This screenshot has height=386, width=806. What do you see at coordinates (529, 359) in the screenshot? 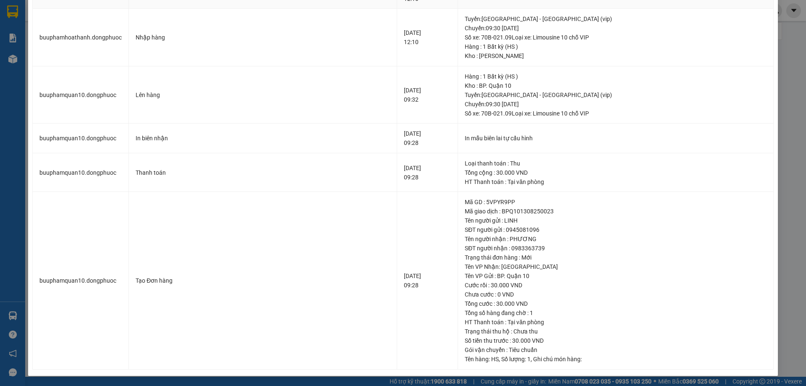
I see `span: 1` at bounding box center [529, 359].